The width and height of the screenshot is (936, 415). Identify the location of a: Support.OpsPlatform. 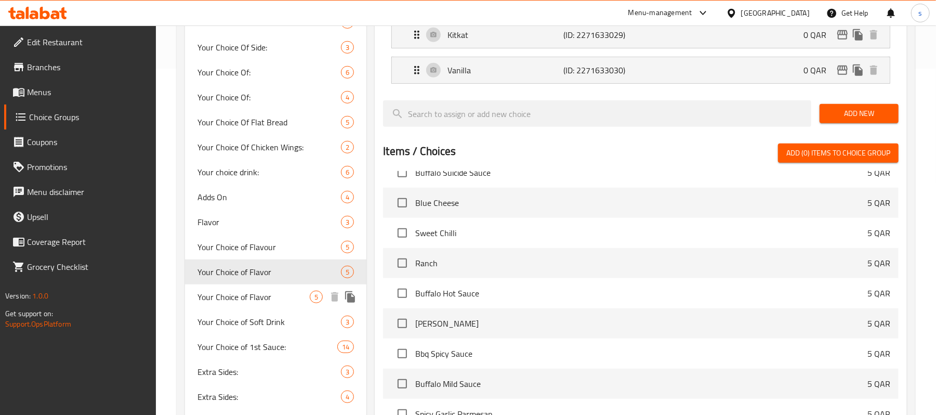
(38, 324).